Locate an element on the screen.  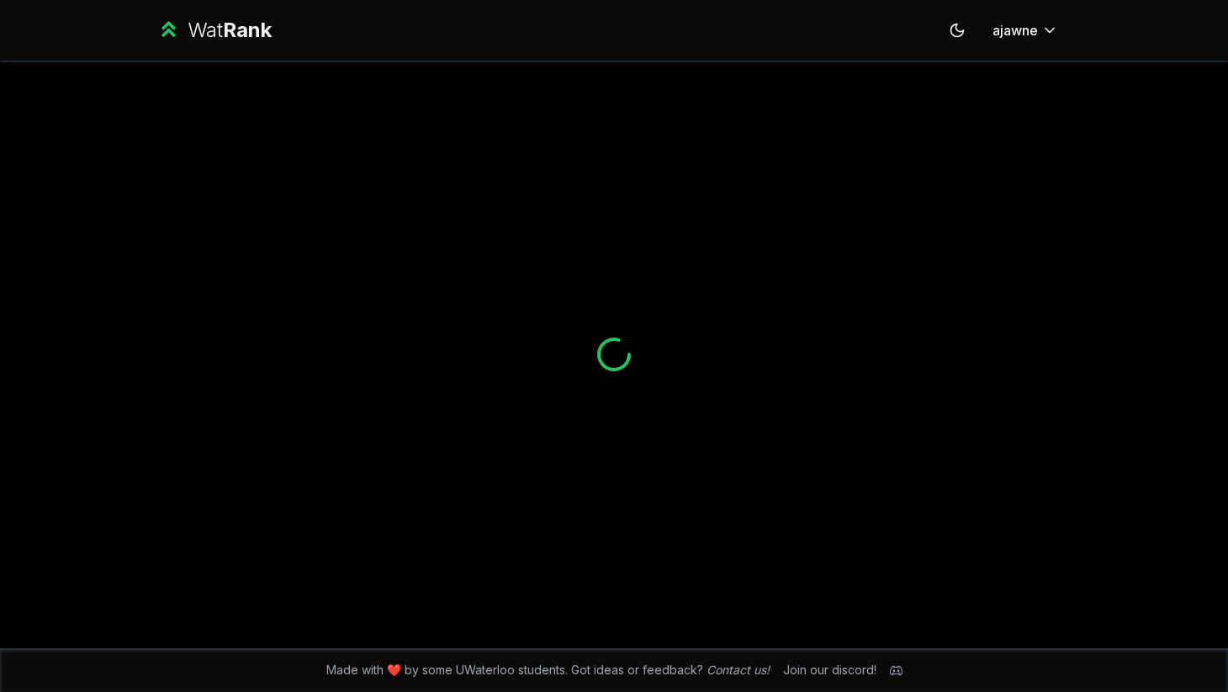
span: Rank is located at coordinates (247, 29).